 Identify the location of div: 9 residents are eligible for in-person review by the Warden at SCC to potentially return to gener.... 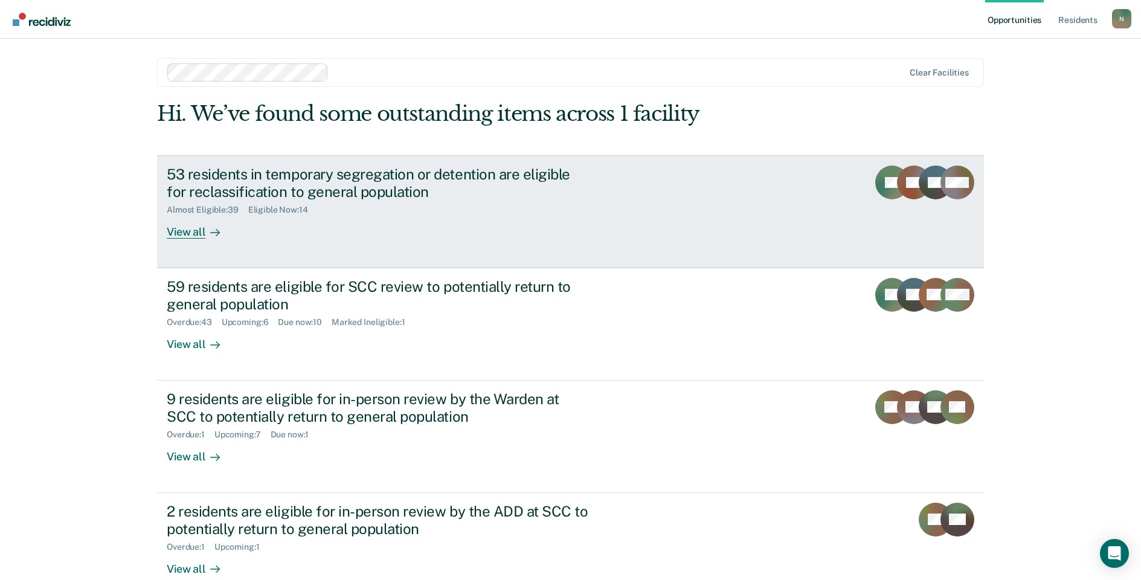
(379, 408).